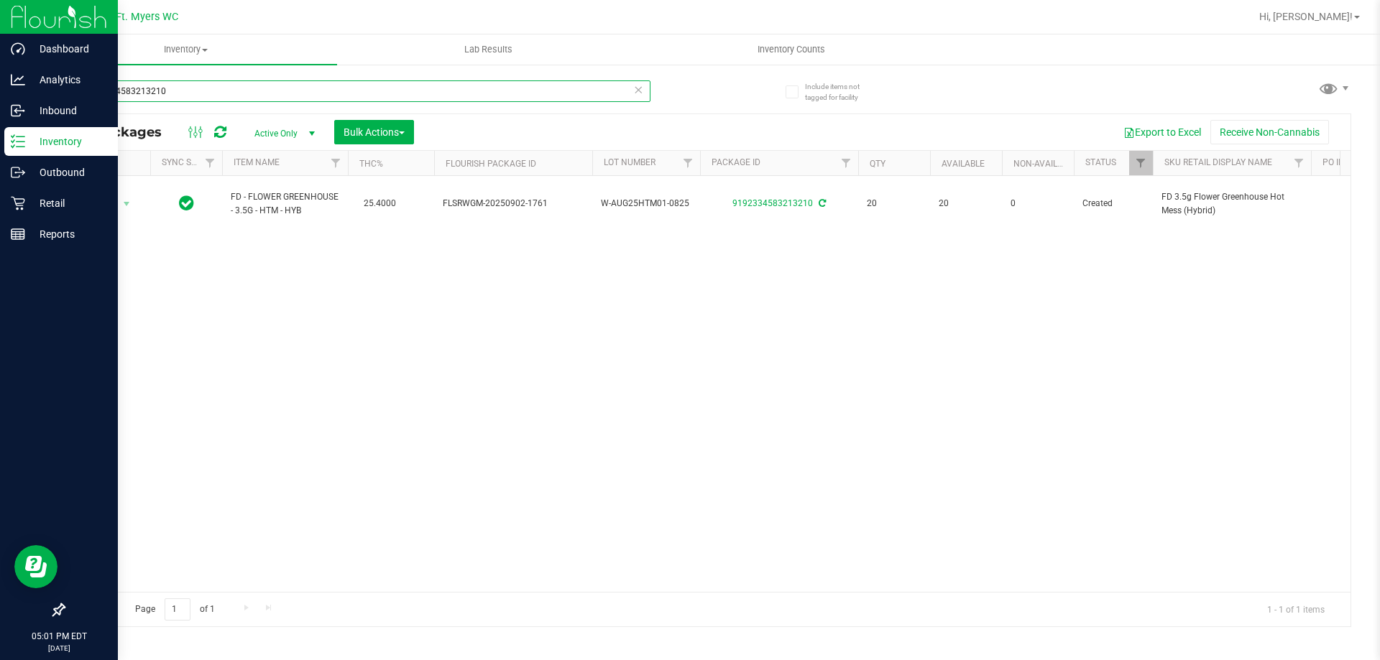 Image resolution: width=1380 pixels, height=660 pixels. I want to click on button: Export to Excel, so click(1162, 132).